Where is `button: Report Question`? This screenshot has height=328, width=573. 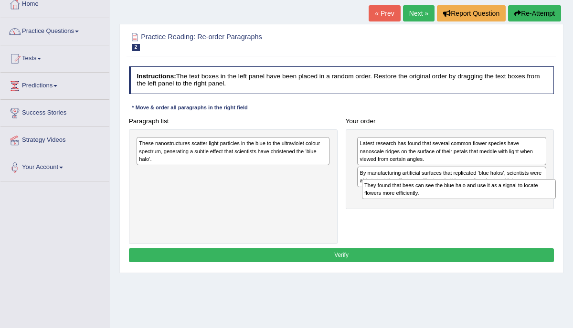
button: Report Question is located at coordinates (472, 13).